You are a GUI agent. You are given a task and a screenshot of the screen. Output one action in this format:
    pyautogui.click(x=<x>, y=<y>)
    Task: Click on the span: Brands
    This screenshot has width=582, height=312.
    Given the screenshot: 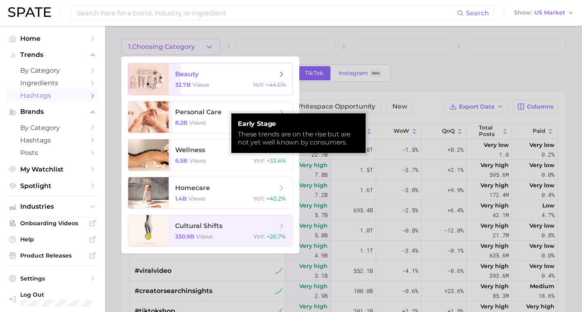 What is the action you would take?
    pyautogui.click(x=53, y=112)
    